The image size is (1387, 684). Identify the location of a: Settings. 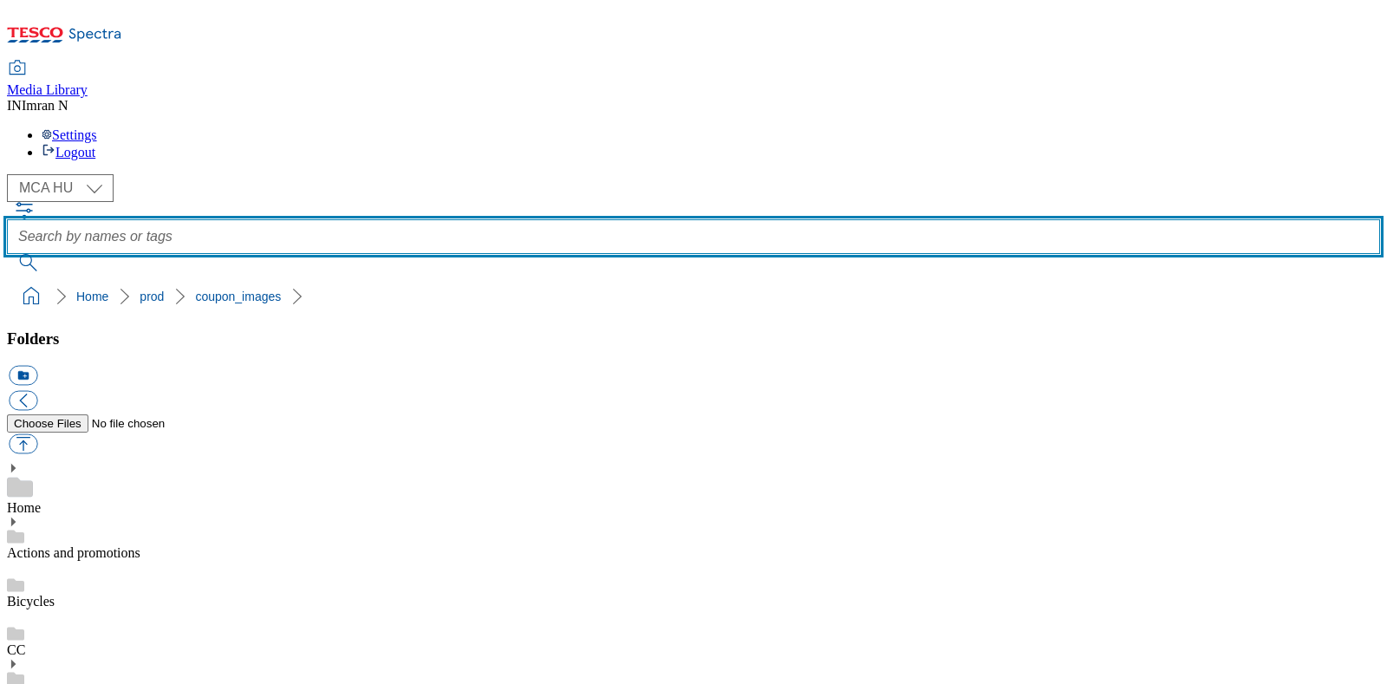
(69, 134).